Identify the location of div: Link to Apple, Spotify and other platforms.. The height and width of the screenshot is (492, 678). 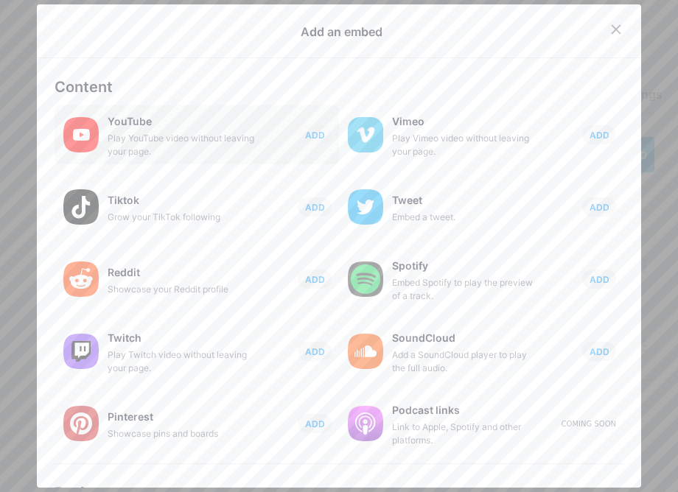
(466, 434).